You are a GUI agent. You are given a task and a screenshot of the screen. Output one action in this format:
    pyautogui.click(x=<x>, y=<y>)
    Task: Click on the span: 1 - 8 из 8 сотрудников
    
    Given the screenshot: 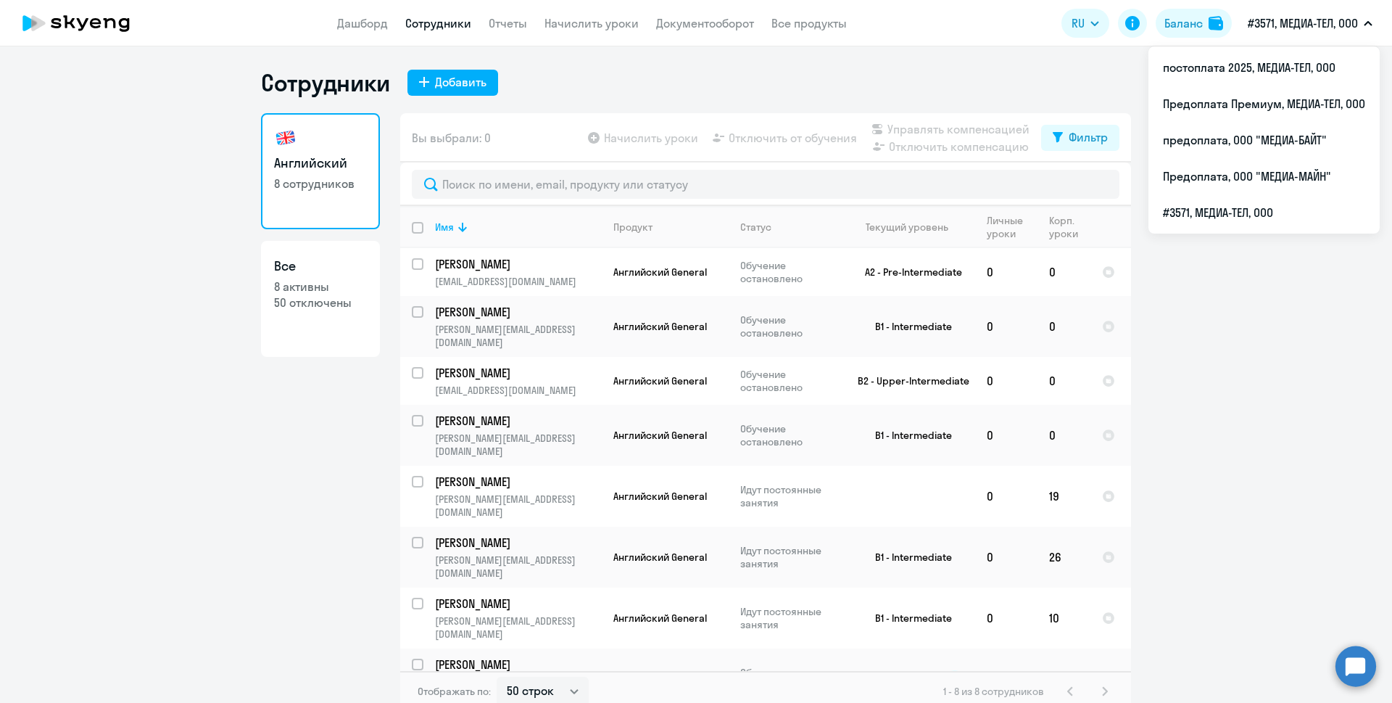 What is the action you would take?
    pyautogui.click(x=993, y=691)
    